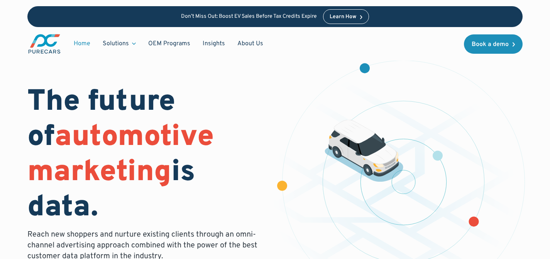 Image resolution: width=550 pixels, height=259 pixels. I want to click on a: Insights, so click(214, 44).